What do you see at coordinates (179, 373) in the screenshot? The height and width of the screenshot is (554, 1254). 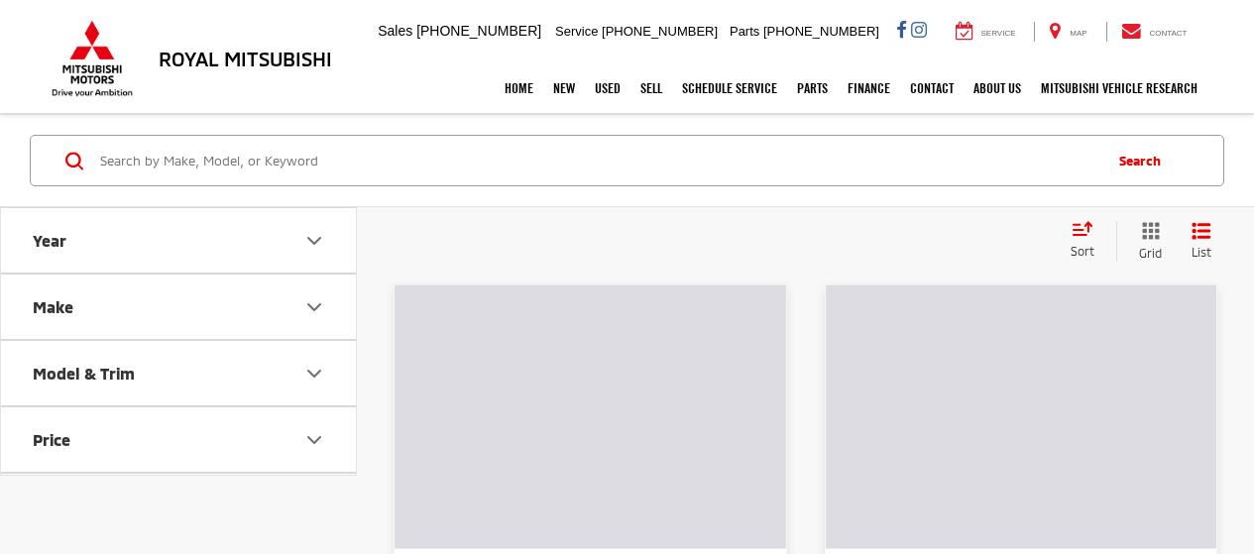 I see `button: Model & TrimModel & Trim` at bounding box center [179, 373].